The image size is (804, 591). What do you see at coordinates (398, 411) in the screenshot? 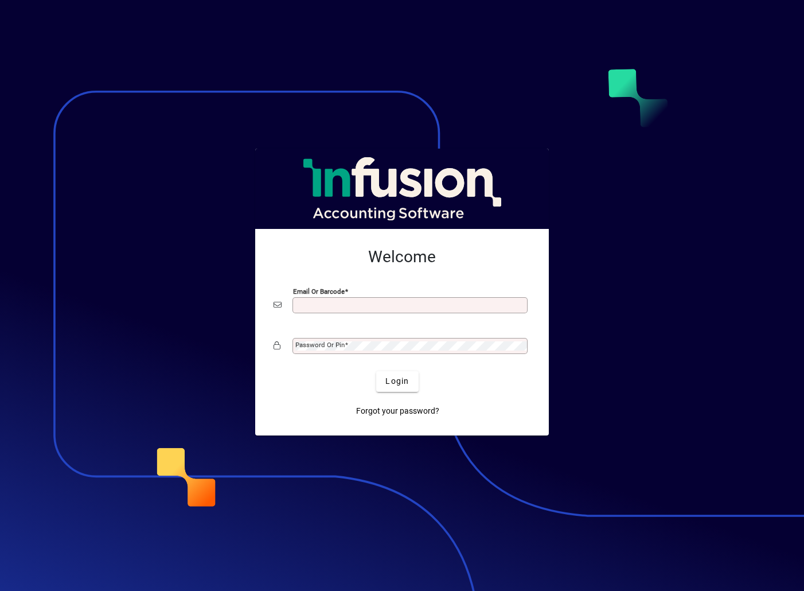
I see `span: Forgot your password?` at bounding box center [398, 411].